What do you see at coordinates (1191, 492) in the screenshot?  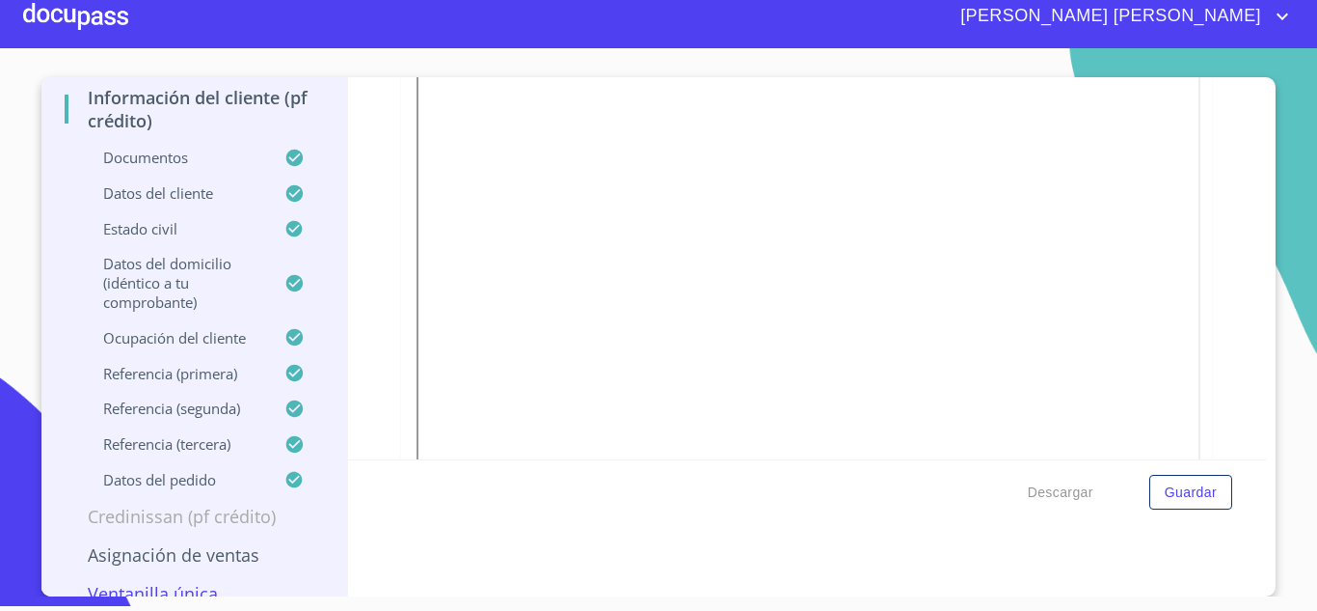 I see `button: Guardar` at bounding box center [1191, 492].